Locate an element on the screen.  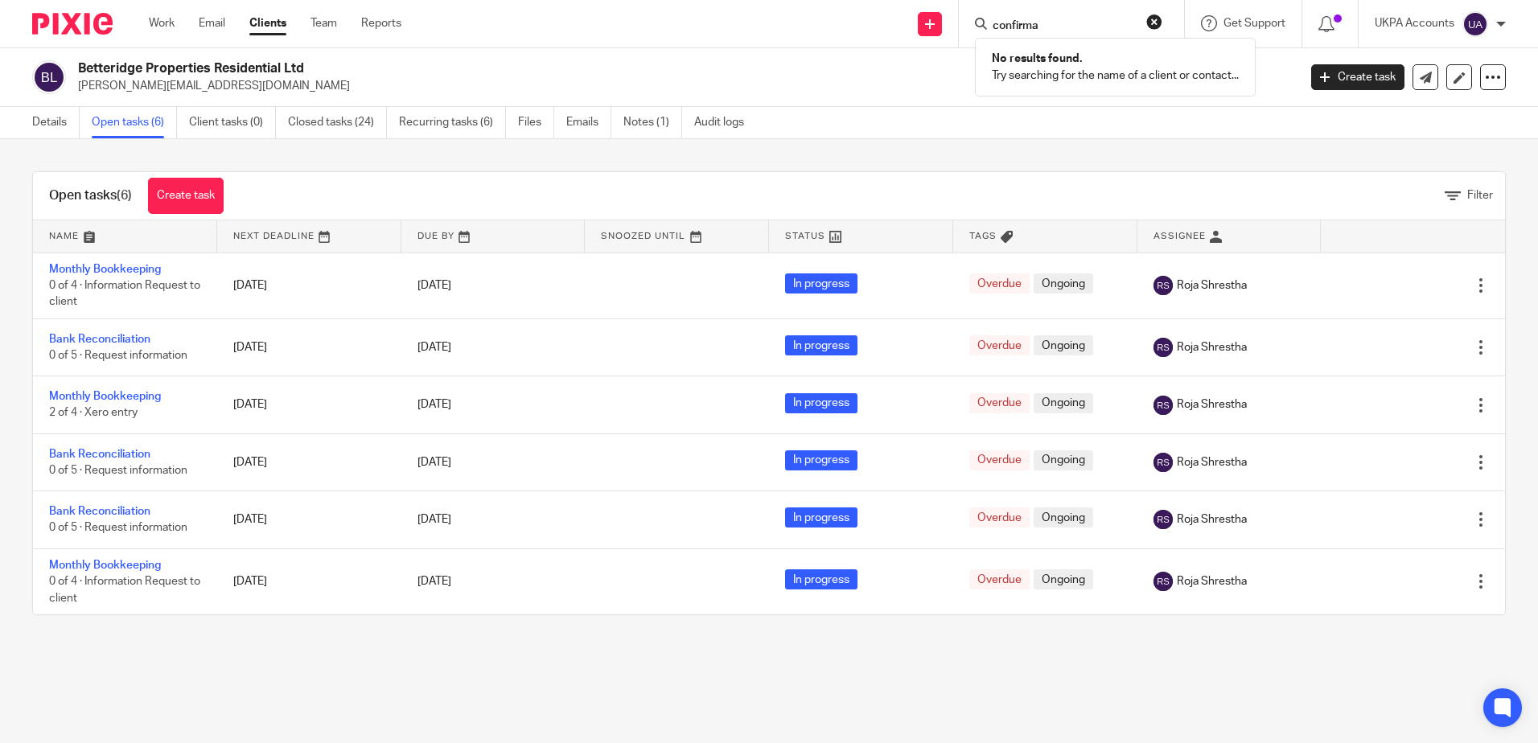
span: Filter is located at coordinates (1480, 196).